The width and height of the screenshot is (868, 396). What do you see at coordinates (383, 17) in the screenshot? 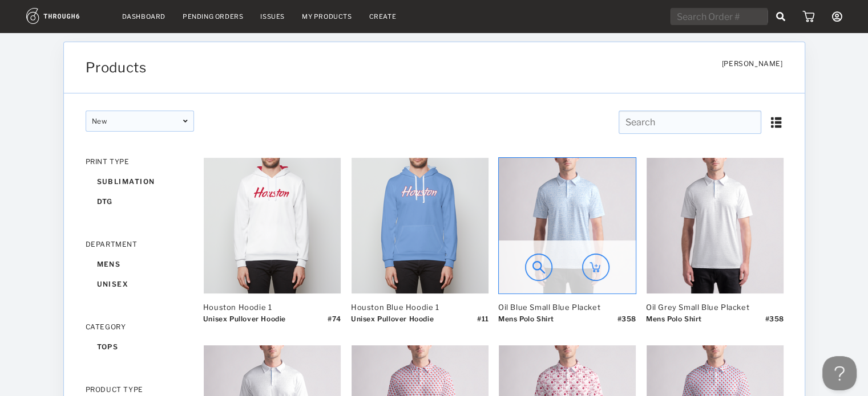
I see `a: Create` at bounding box center [383, 17].